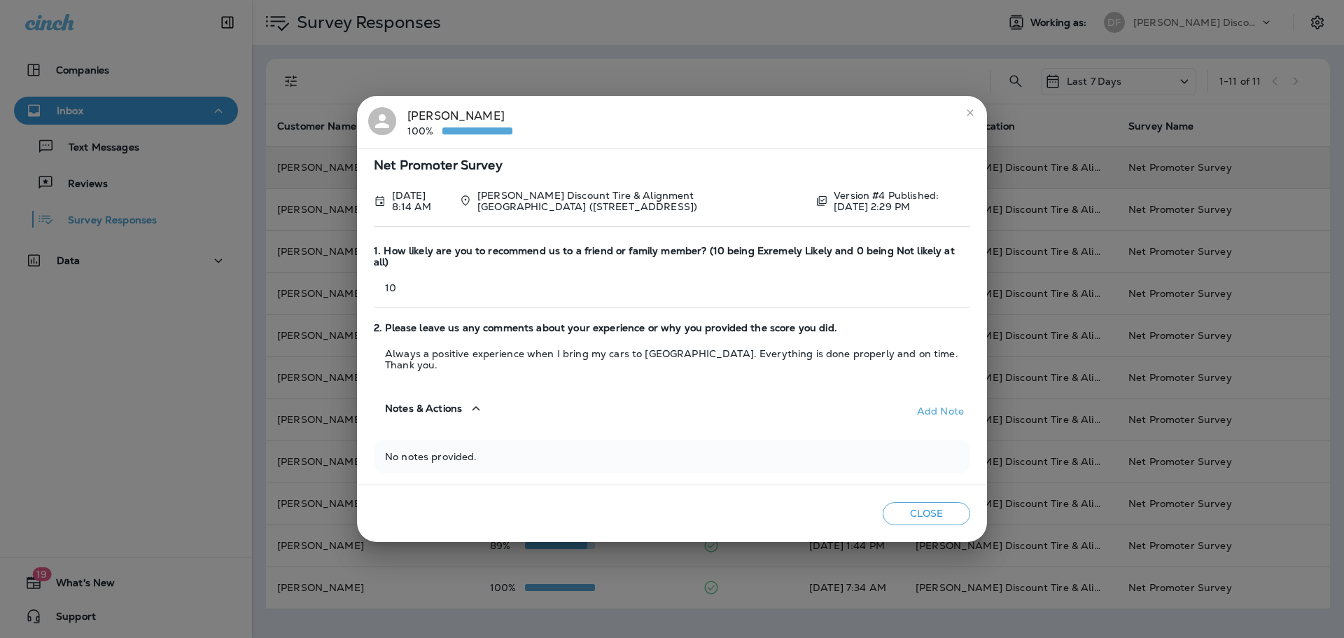 This screenshot has width=1344, height=638. I want to click on span: 2. Please leave us any comments about your experience or why you provided the score you did., so click(672, 328).